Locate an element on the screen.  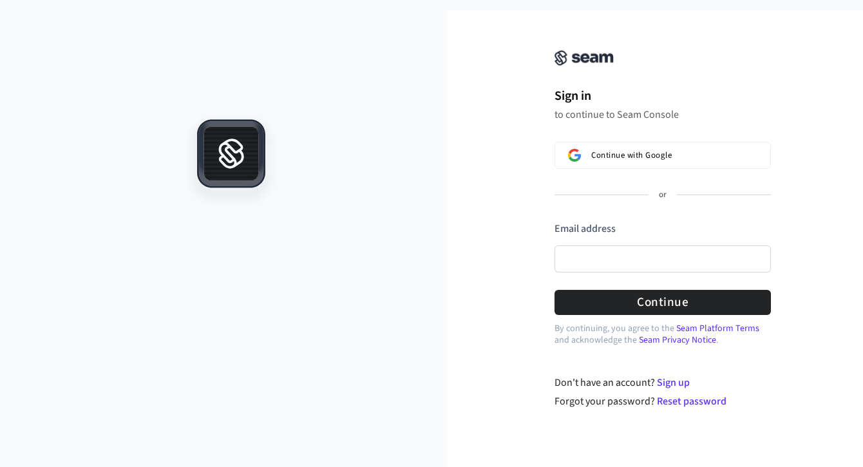
span: Continue with Google is located at coordinates (631, 155).